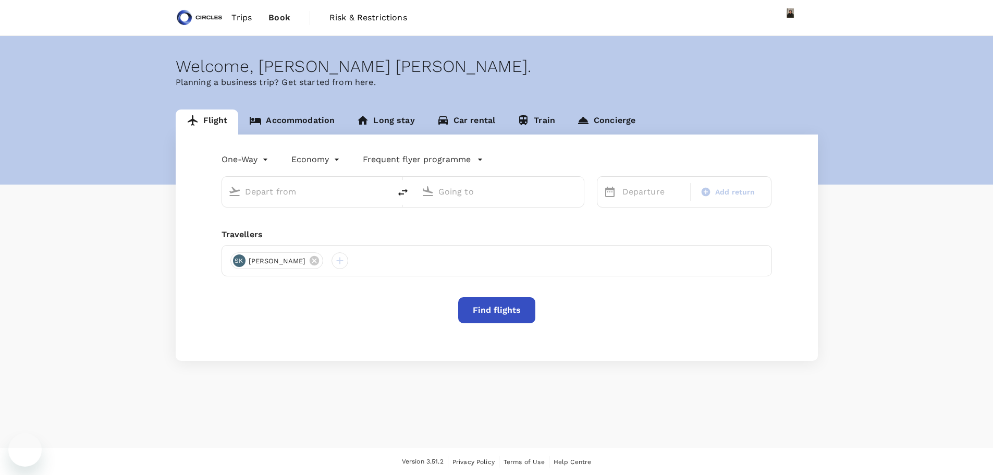 The height and width of the screenshot is (475, 993). What do you see at coordinates (606, 122) in the screenshot?
I see `a: Concierge` at bounding box center [606, 122].